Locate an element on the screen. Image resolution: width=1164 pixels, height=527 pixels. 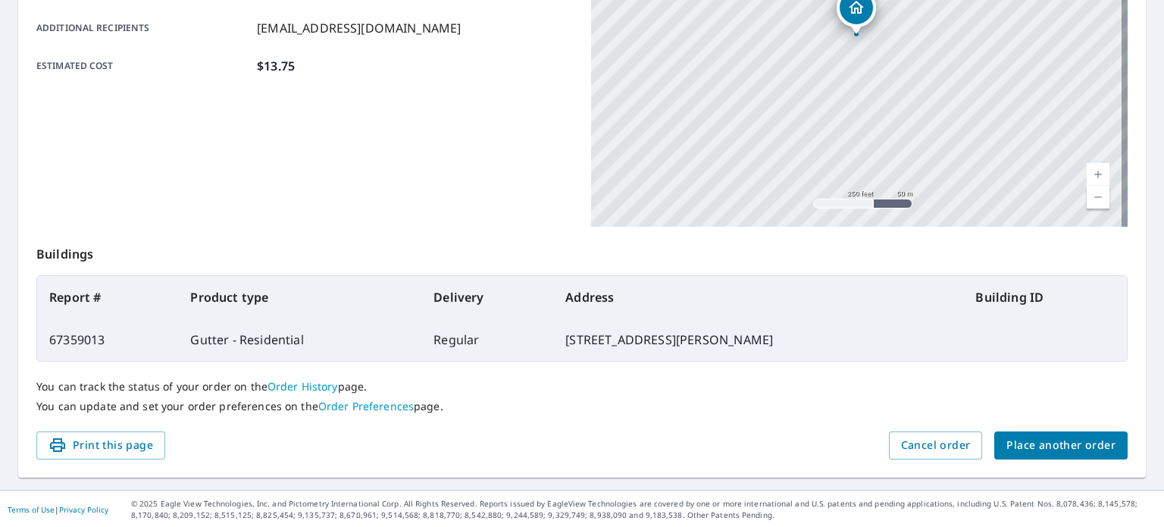
p: Estimated cost is located at coordinates (143, 66).